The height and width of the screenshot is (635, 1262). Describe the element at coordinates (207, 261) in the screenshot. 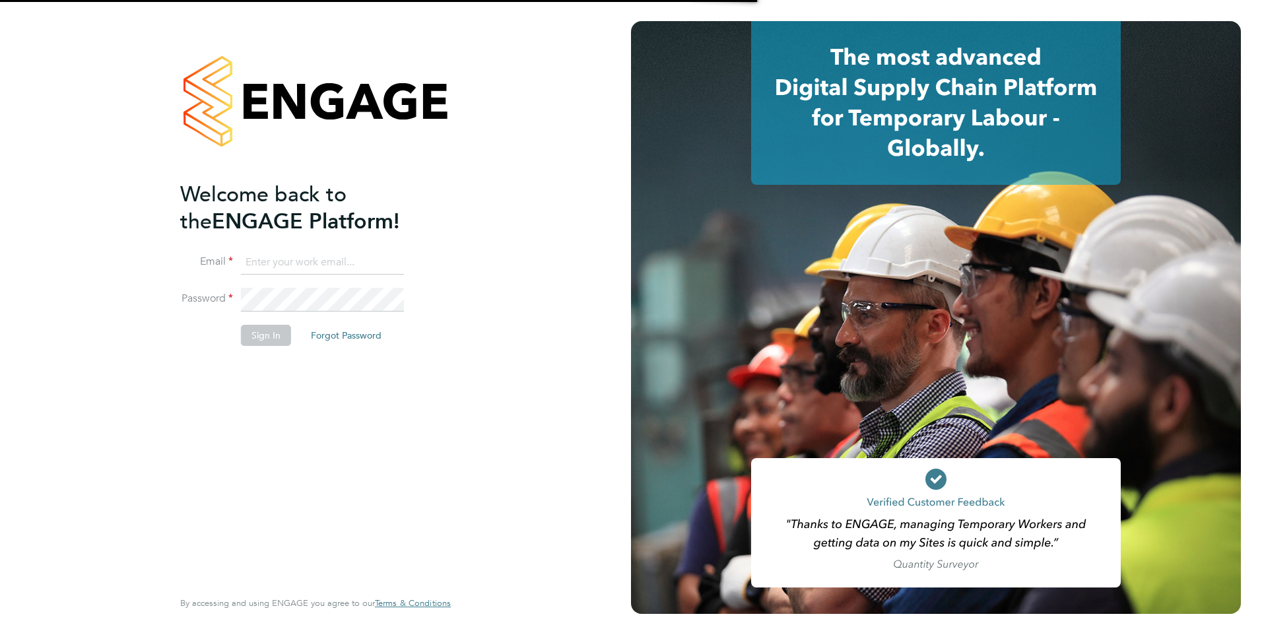

I see `label: Email` at that location.